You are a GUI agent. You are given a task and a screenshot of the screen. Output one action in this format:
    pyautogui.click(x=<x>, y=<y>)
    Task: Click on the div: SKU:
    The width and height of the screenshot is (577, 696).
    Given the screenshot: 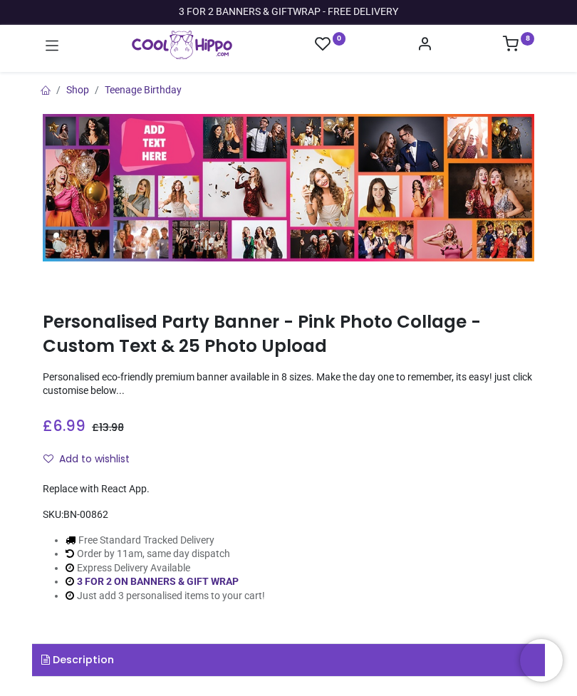 What is the action you would take?
    pyautogui.click(x=288, y=515)
    